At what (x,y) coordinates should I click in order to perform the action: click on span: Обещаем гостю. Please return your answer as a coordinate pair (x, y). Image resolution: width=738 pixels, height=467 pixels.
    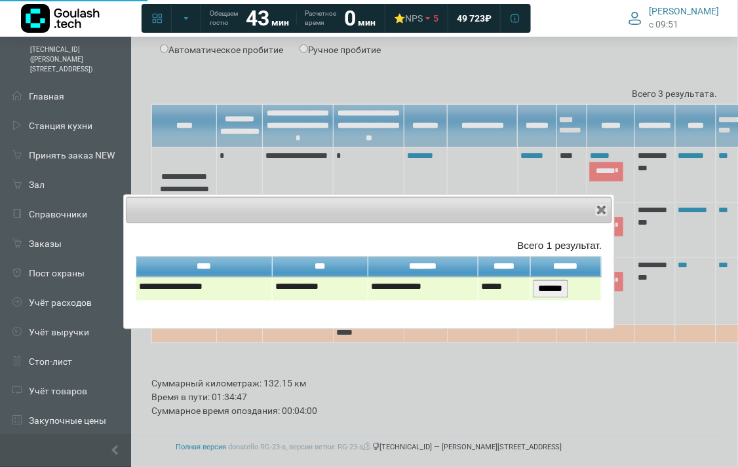
    Looking at the image, I should click on (223, 18).